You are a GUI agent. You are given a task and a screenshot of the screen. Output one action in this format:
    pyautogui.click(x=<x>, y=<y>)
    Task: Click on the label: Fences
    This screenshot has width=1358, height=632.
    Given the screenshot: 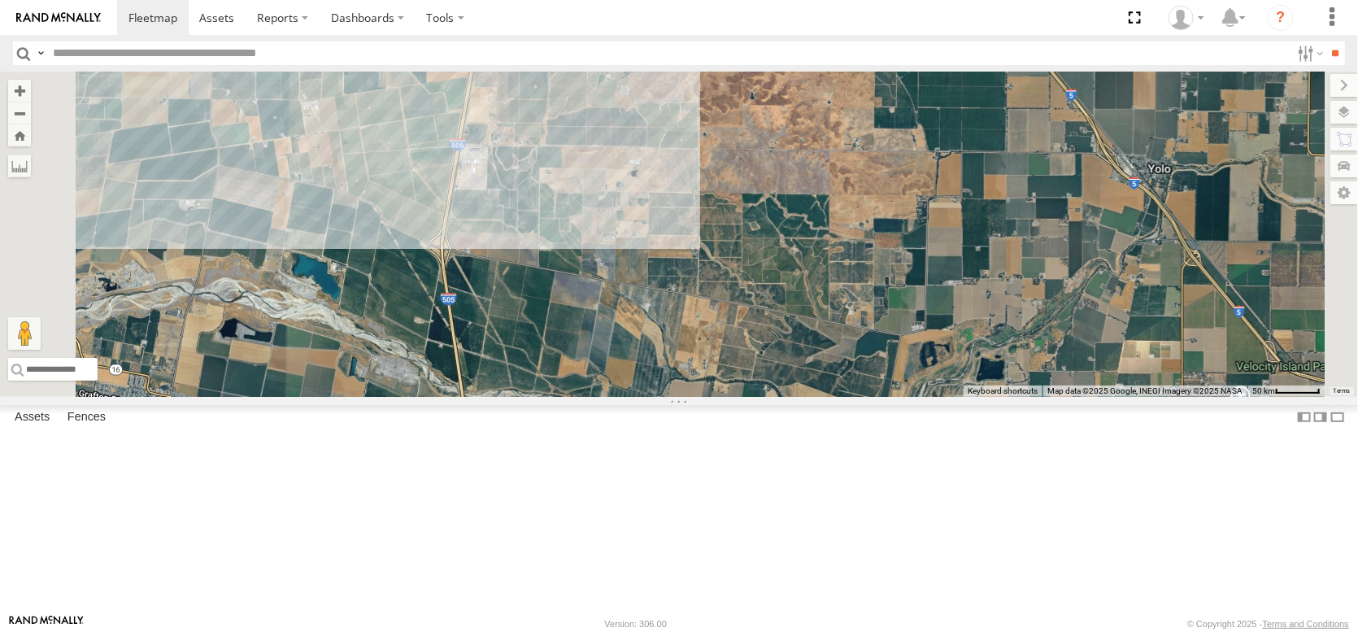 What is the action you would take?
    pyautogui.click(x=86, y=417)
    